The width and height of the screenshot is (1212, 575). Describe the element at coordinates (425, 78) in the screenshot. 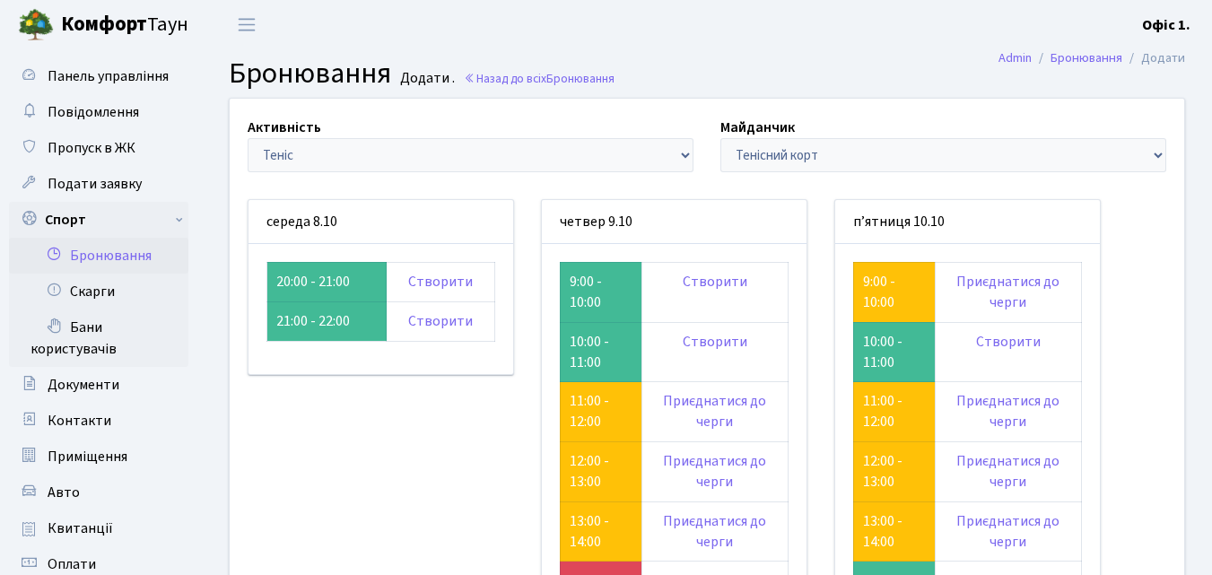

I see `small: Додати .` at that location.